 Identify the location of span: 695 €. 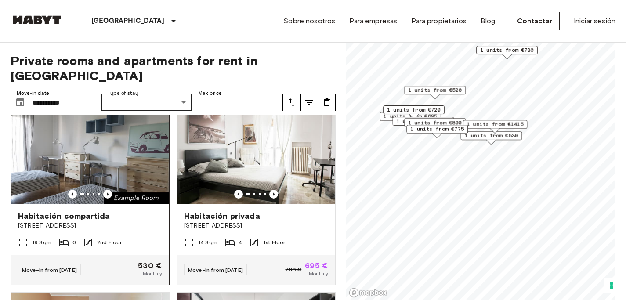
(316, 266).